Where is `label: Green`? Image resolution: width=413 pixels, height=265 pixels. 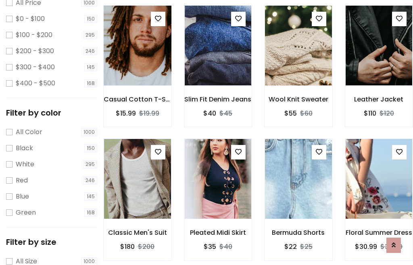
label: Green is located at coordinates (26, 213).